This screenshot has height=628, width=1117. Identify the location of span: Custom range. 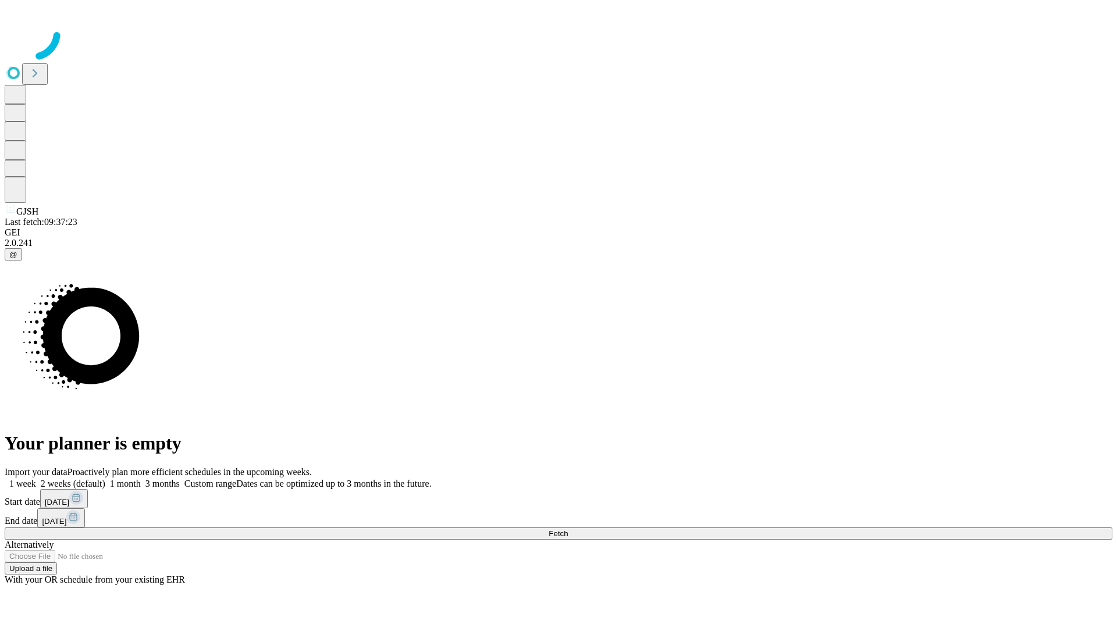
(210, 483).